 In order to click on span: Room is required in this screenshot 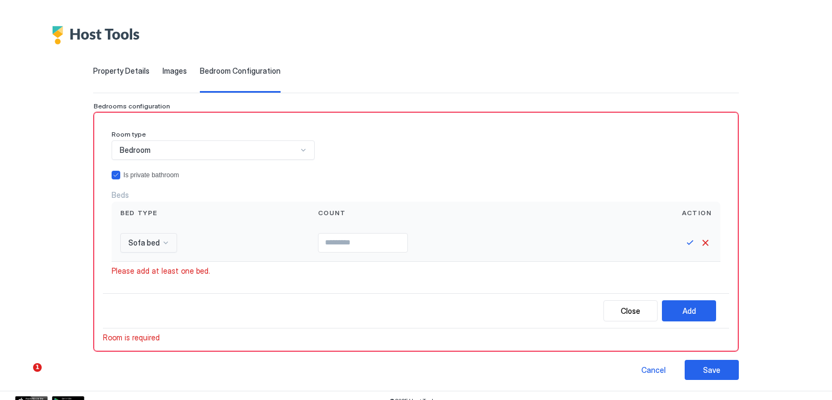, I will do `click(131, 337)`.